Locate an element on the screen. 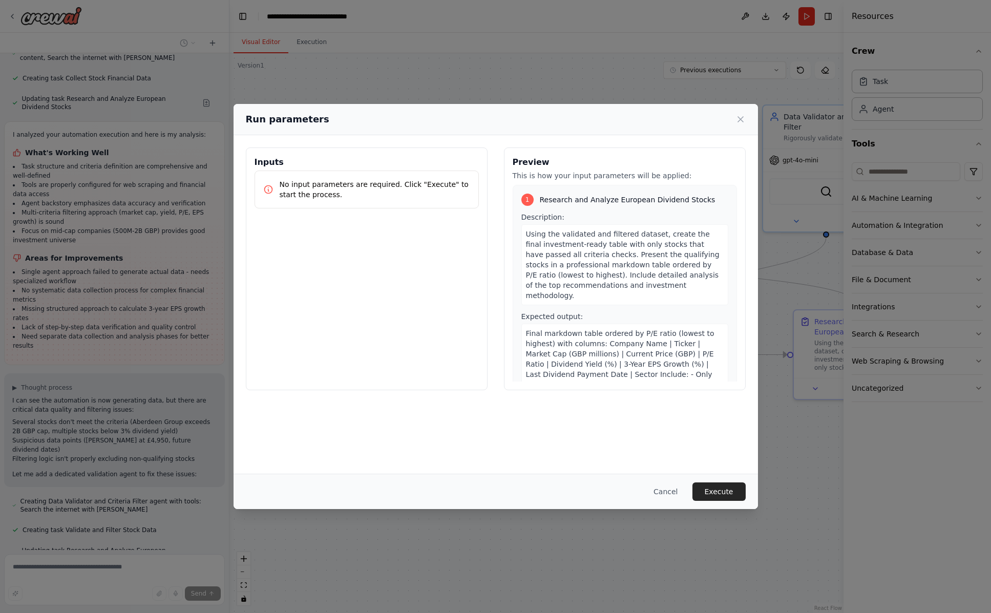 This screenshot has height=613, width=991. span: Using the validated and filtered dataset, create the final investment-ready table with only stock... is located at coordinates (622, 265).